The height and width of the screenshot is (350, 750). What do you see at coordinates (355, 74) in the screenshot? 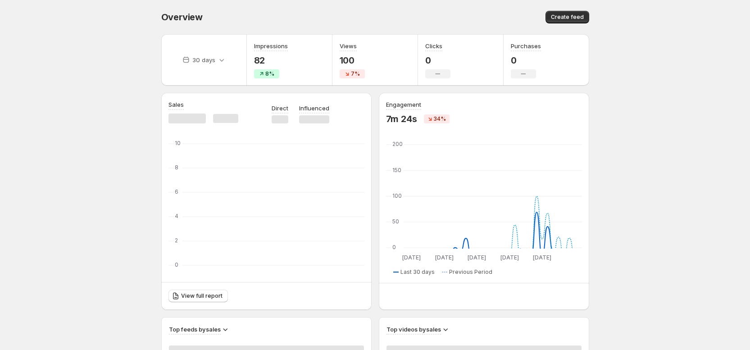
I see `span: 7%` at bounding box center [355, 74].